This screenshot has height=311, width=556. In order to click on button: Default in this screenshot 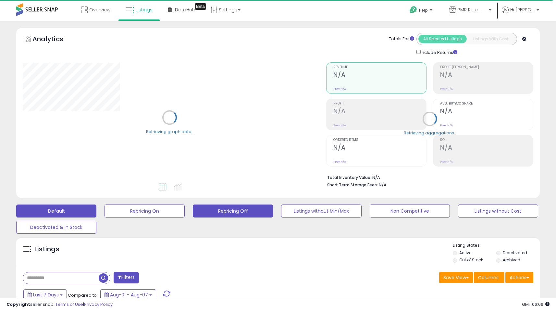, I will do `click(56, 211)`.